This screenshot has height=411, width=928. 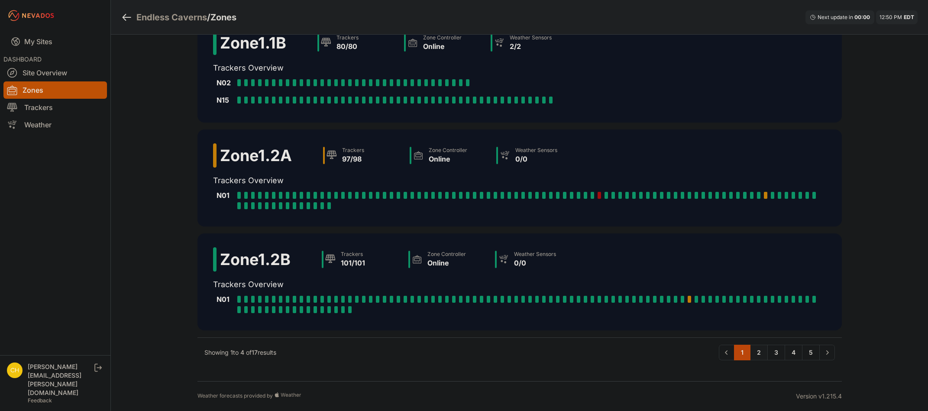 What do you see at coordinates (353, 159) in the screenshot?
I see `div: 97/98` at bounding box center [353, 159].